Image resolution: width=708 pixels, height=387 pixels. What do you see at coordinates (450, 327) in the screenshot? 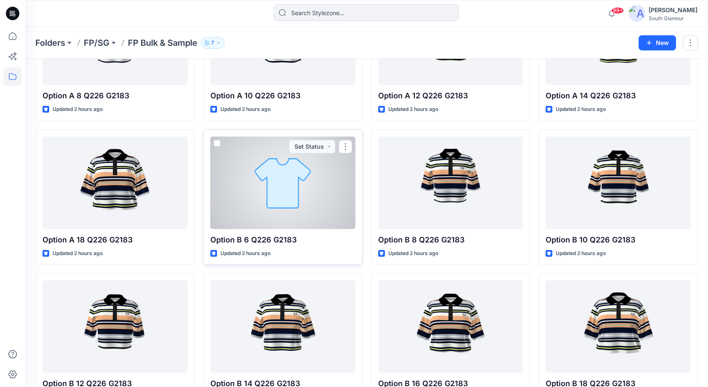
I see `a: Option B 16 Q226 G2183` at bounding box center [450, 327].